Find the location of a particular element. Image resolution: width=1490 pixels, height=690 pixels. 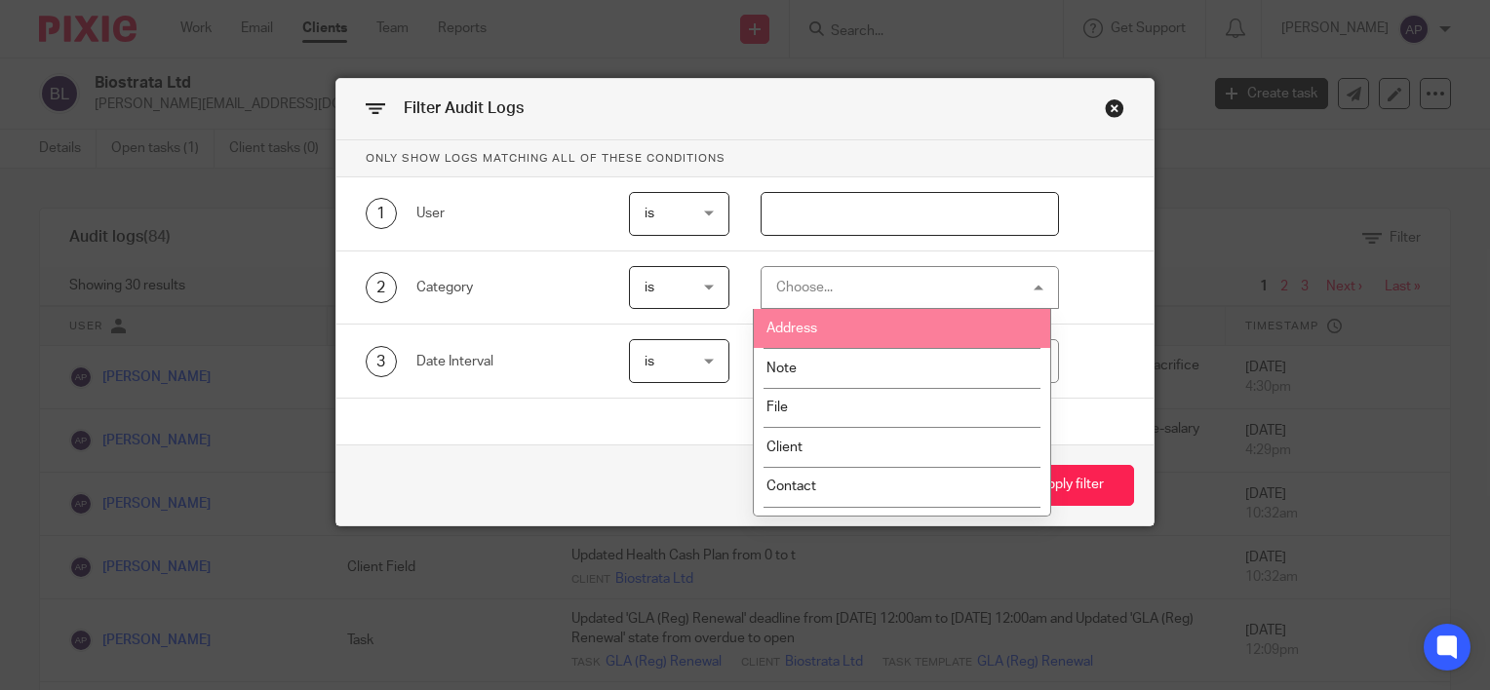

span: Client is located at coordinates (784, 448).